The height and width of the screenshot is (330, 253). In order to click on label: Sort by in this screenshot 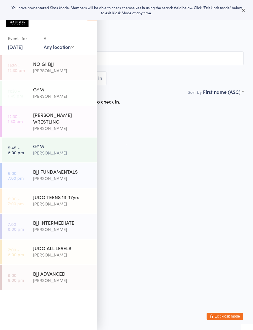, I will do `click(195, 92)`.